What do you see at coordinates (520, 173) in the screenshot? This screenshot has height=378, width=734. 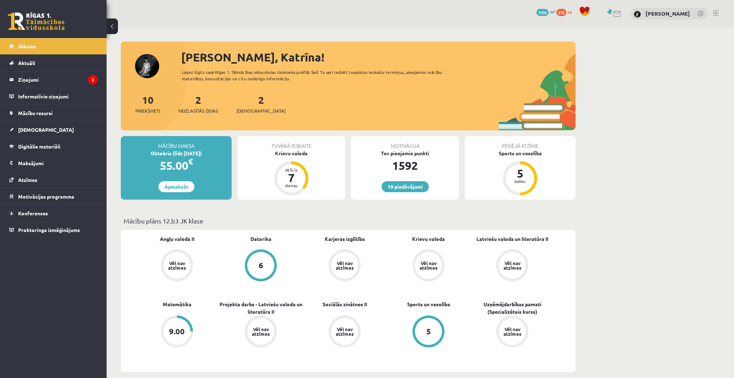 I see `a: Sports un veselība 5 balles` at bounding box center [520, 173].